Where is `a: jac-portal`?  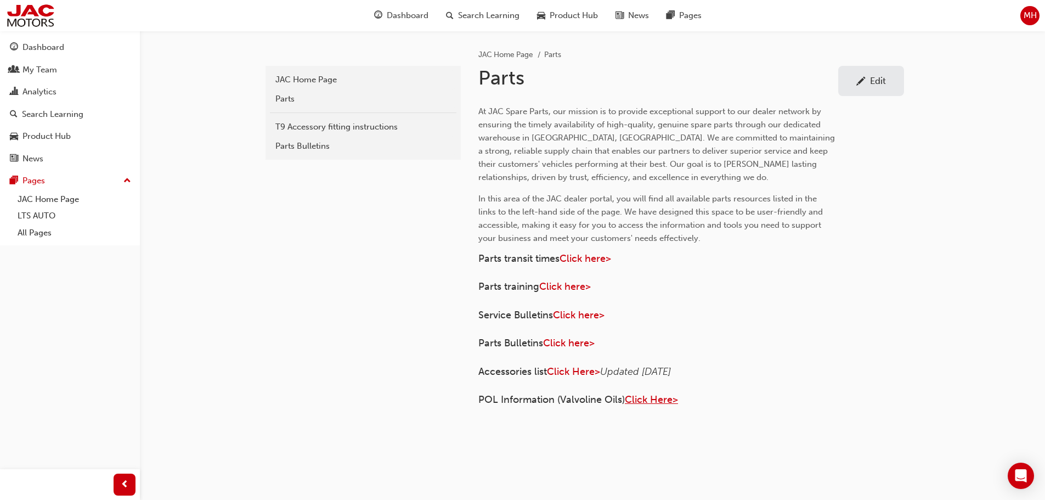
a: jac-portal is located at coordinates (30, 15).